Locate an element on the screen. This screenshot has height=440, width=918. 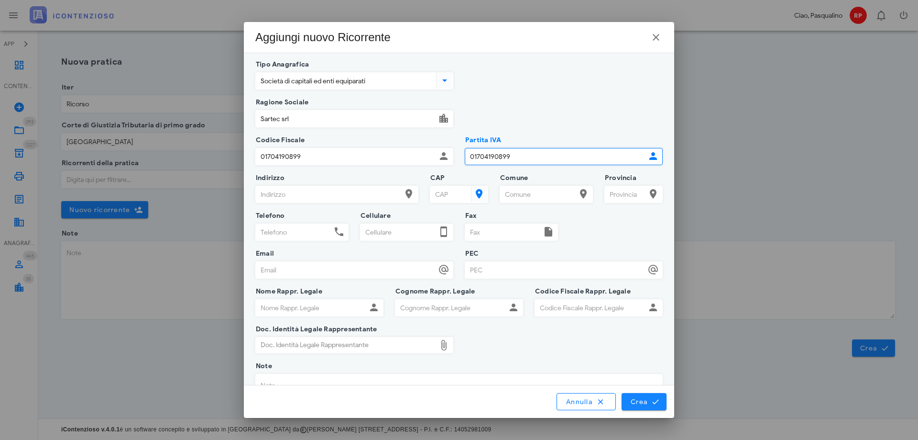
input: CAP is located at coordinates (450, 194).